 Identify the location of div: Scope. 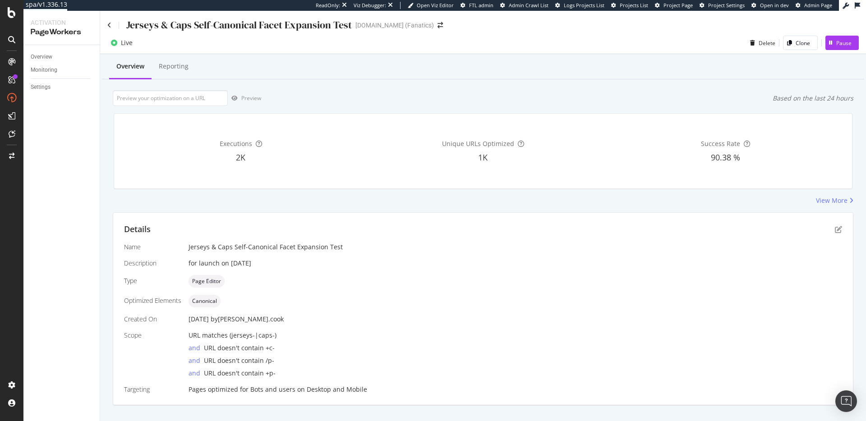
(153, 336).